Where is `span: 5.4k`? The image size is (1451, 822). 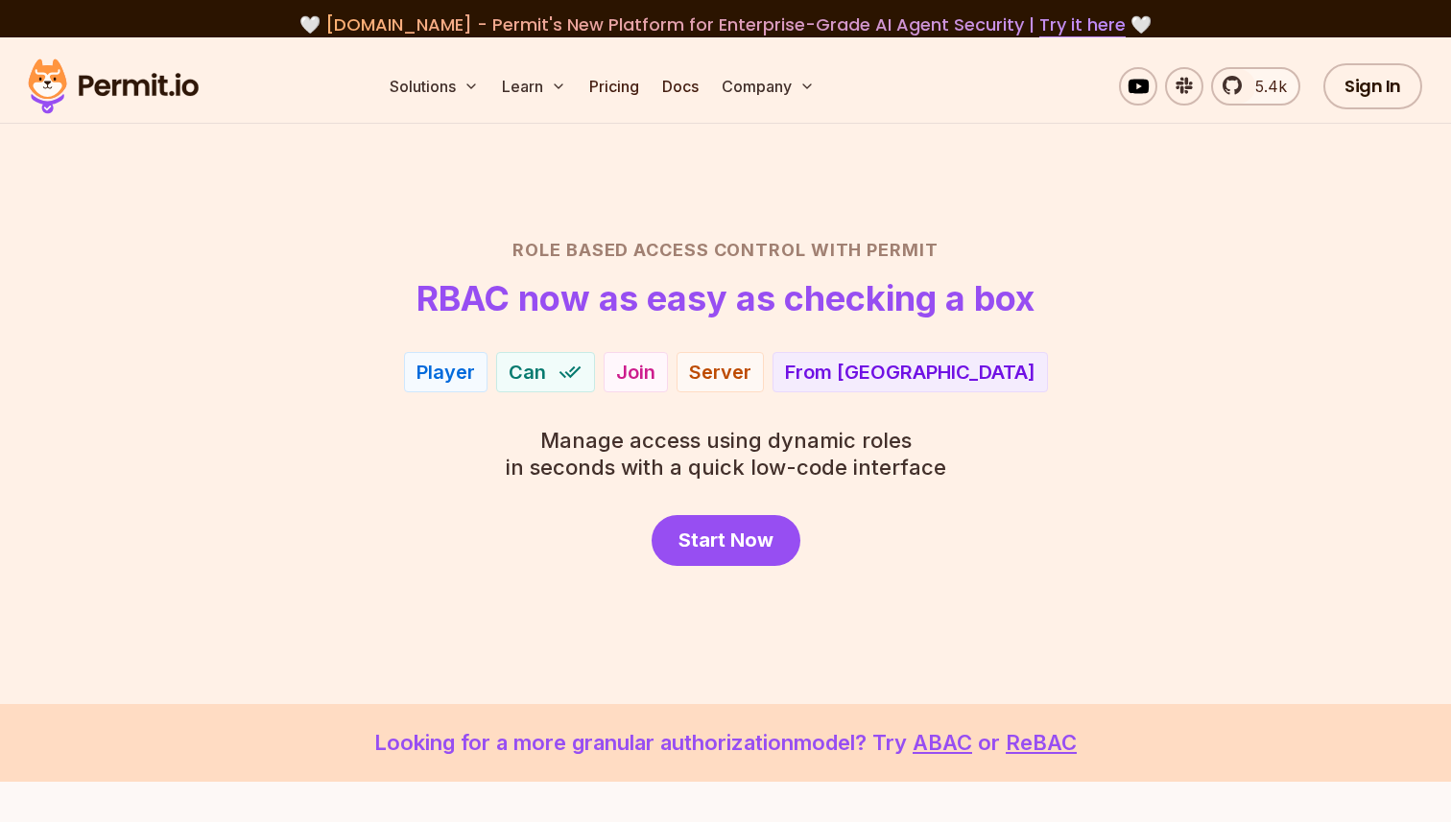 span: 5.4k is located at coordinates (1264, 86).